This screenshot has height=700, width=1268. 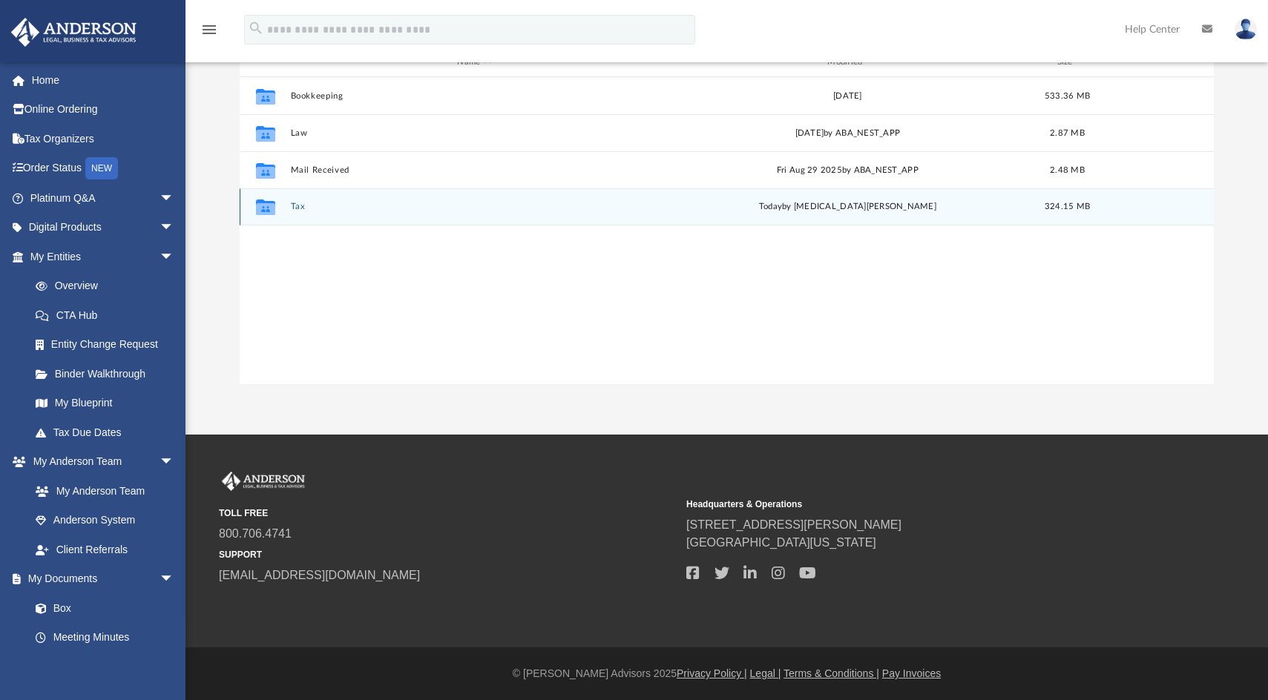 What do you see at coordinates (256, 28) in the screenshot?
I see `i: search` at bounding box center [256, 28].